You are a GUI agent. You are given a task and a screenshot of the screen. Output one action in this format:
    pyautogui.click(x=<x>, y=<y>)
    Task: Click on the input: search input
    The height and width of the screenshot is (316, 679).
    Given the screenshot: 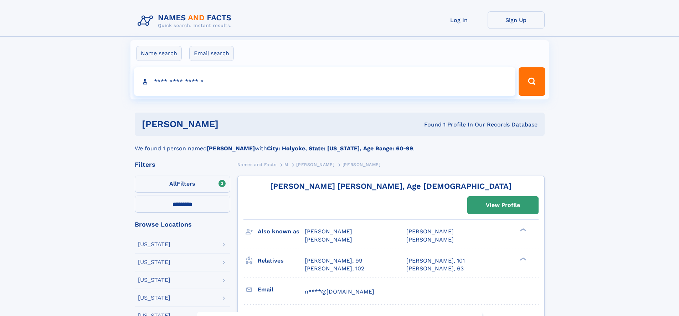 What is the action you would take?
    pyautogui.click(x=325, y=82)
    